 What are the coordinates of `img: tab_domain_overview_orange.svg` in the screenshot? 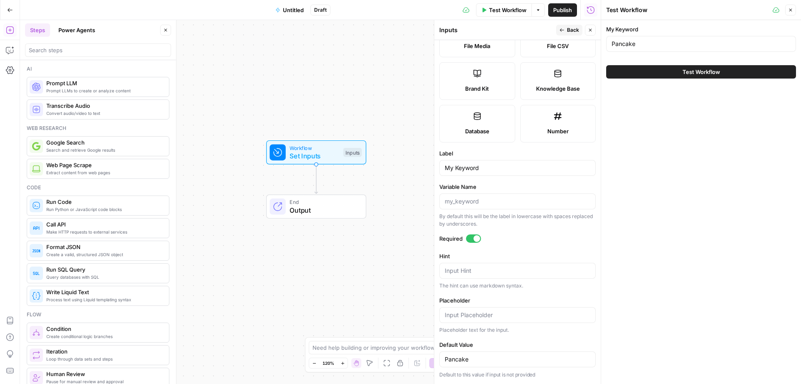 It's located at (28, 52).